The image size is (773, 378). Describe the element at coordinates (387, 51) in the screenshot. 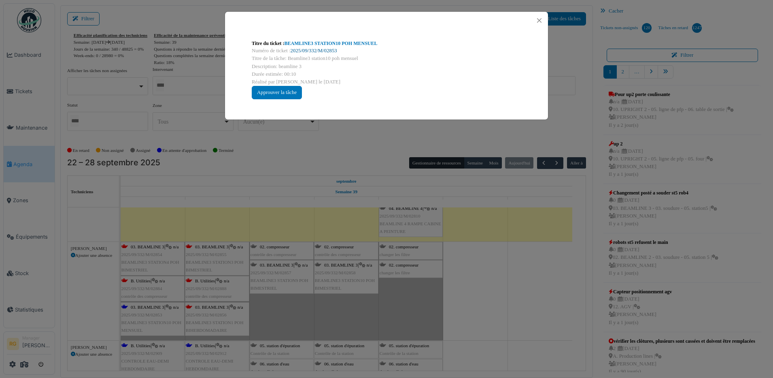

I see `div: Numéro de ticket :` at that location.